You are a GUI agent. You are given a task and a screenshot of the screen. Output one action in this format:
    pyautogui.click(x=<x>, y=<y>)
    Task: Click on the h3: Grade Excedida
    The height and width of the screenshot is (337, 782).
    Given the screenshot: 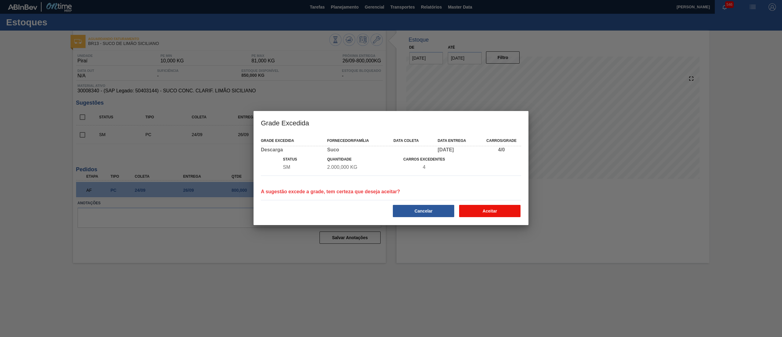 What is the action you would take?
    pyautogui.click(x=391, y=123)
    